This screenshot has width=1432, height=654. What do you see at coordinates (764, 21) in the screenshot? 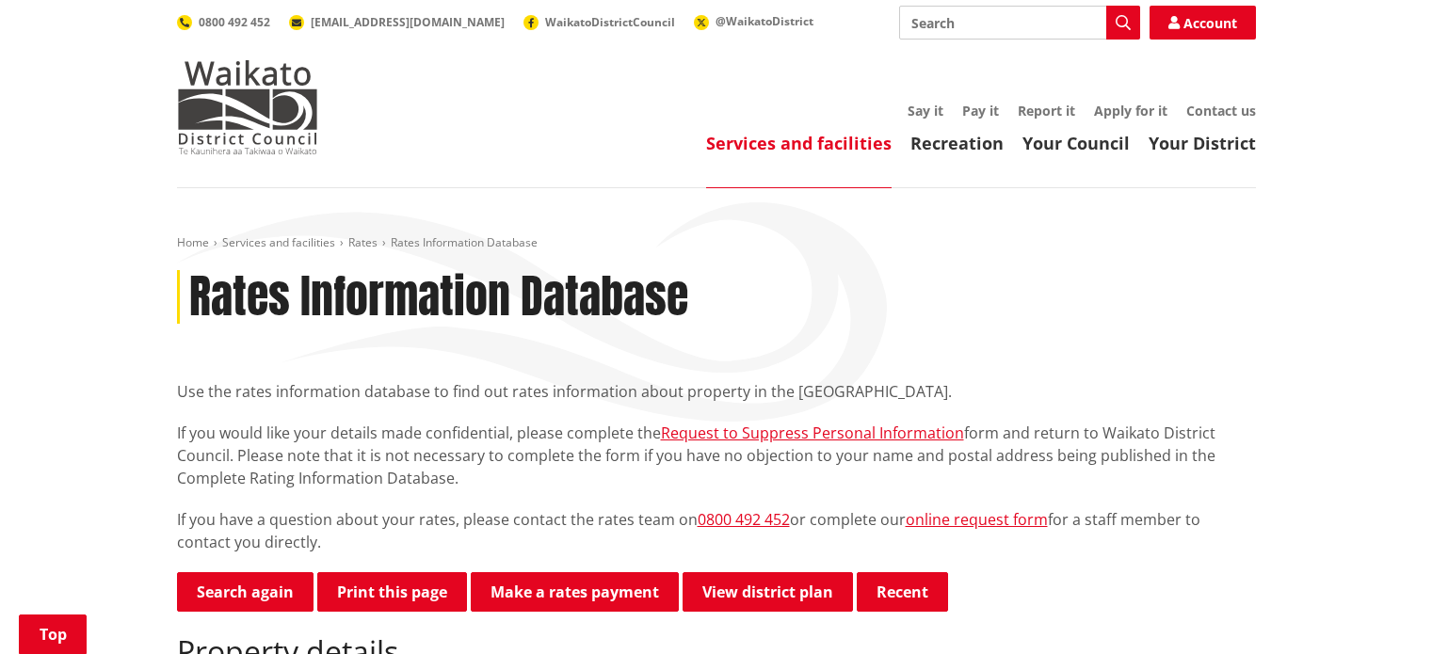
I see `span: @WaikatoDistrict` at bounding box center [764, 21].